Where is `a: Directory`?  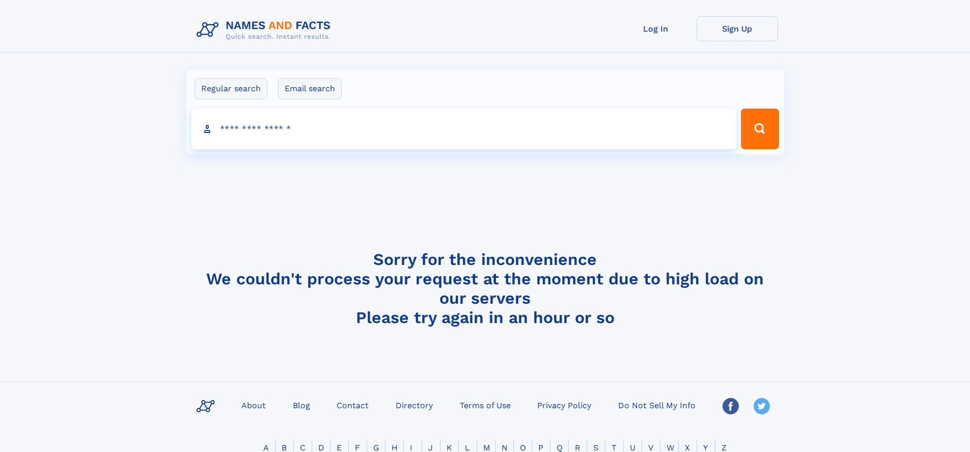 a: Directory is located at coordinates (414, 404).